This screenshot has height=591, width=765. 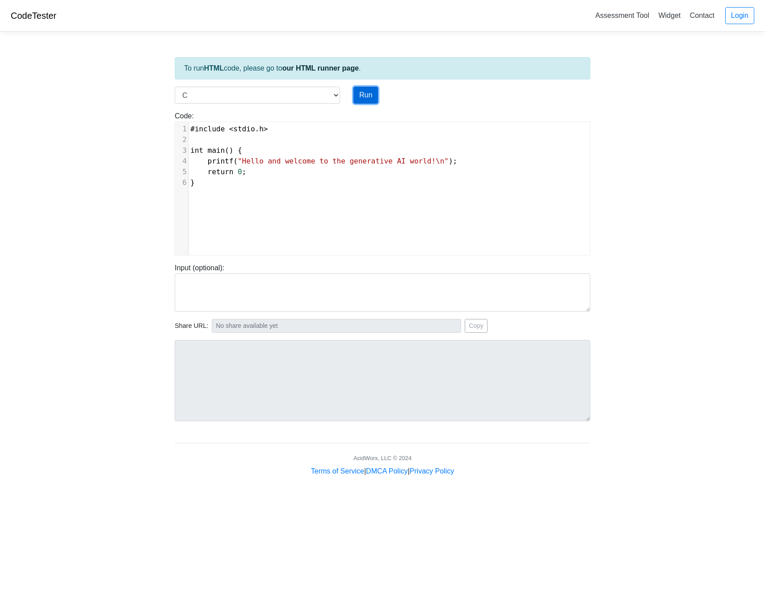 What do you see at coordinates (382, 183) in the screenshot?
I see `div: Code:` at bounding box center [382, 183].